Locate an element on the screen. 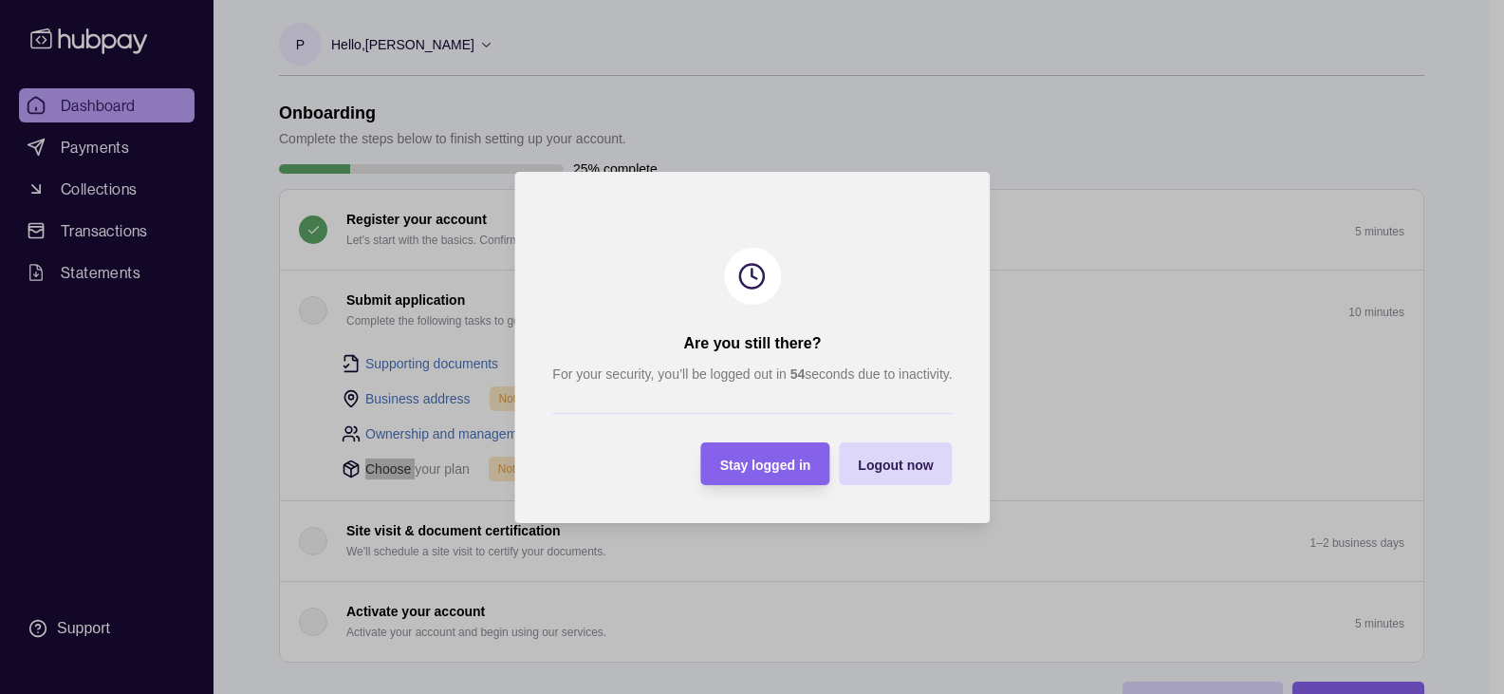  span: Logout now is located at coordinates (895, 464).